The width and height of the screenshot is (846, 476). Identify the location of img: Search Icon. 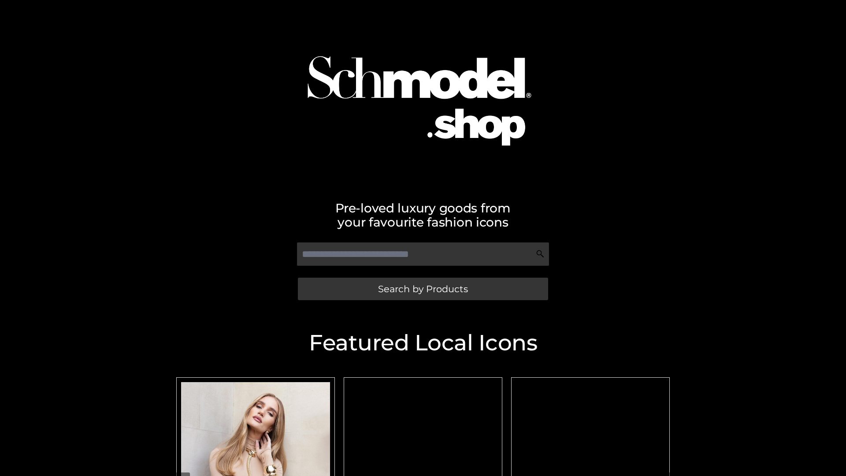
(540, 254).